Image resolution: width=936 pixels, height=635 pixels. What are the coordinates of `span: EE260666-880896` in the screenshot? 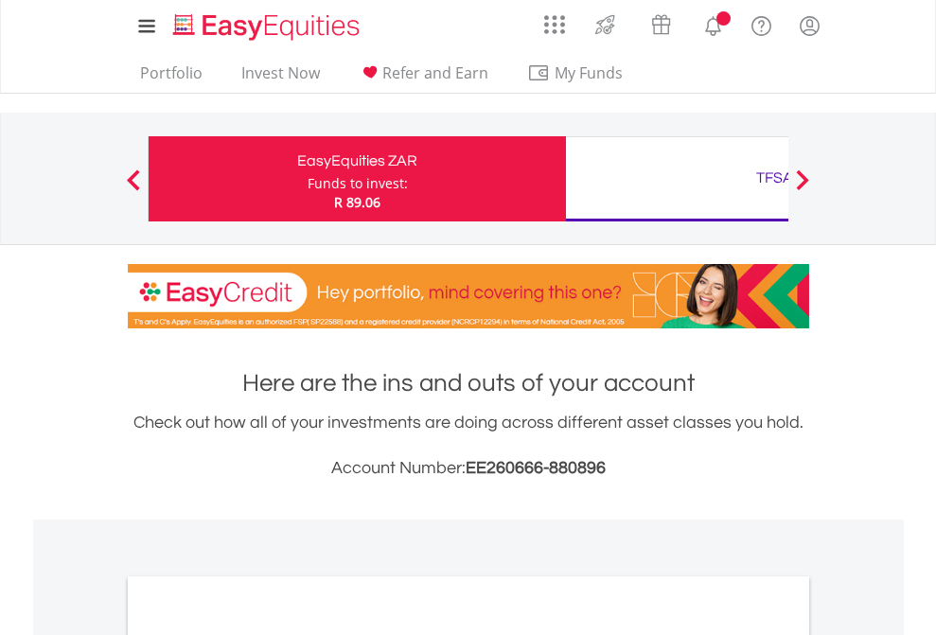 It's located at (536, 468).